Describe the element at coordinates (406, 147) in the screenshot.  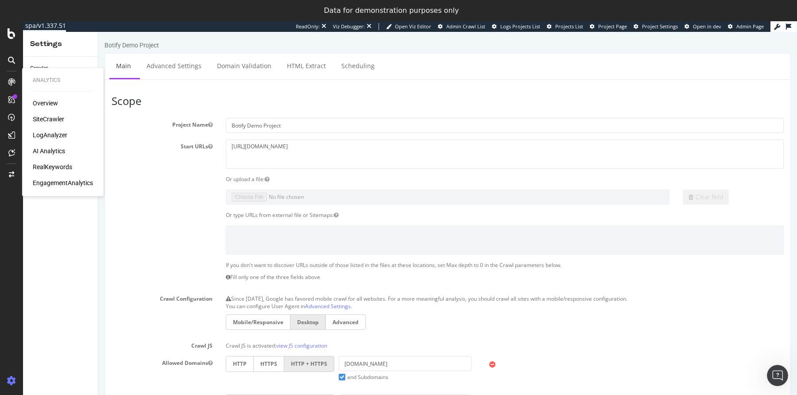
I see `div: Or upload a file:` at that location.